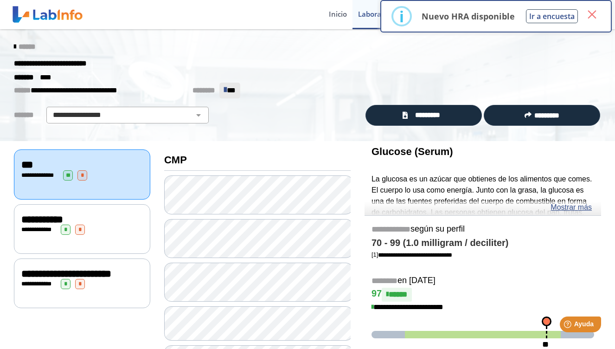 The image size is (615, 349). Describe the element at coordinates (483, 229) in the screenshot. I see `h5: según su perfil` at that location.